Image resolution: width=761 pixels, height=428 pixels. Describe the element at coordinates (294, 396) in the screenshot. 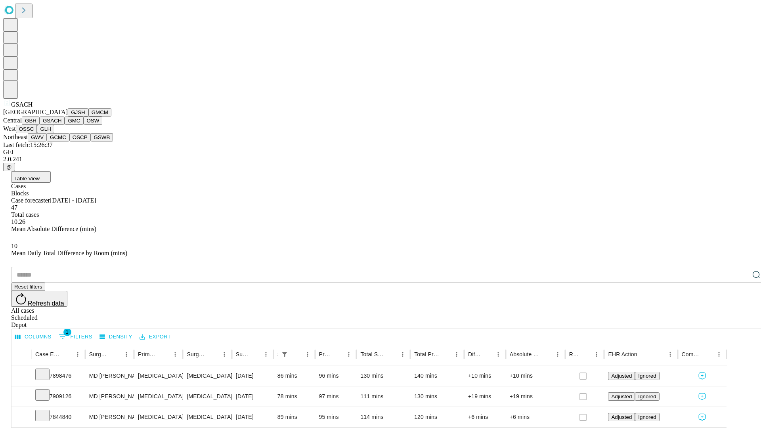

I see `div: 78 mins` at that location.